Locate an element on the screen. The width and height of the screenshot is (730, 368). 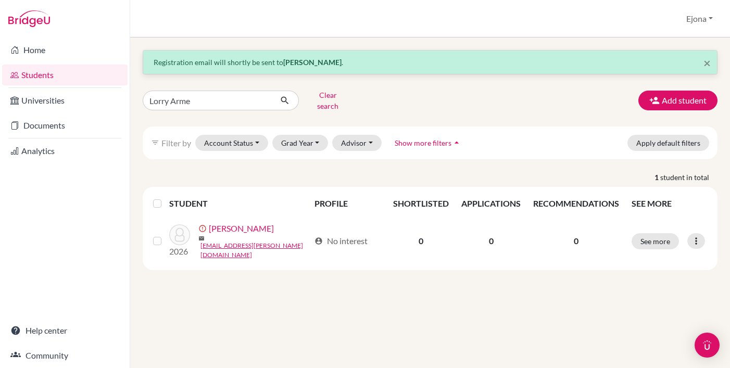
button: Grad Year is located at coordinates (300, 143).